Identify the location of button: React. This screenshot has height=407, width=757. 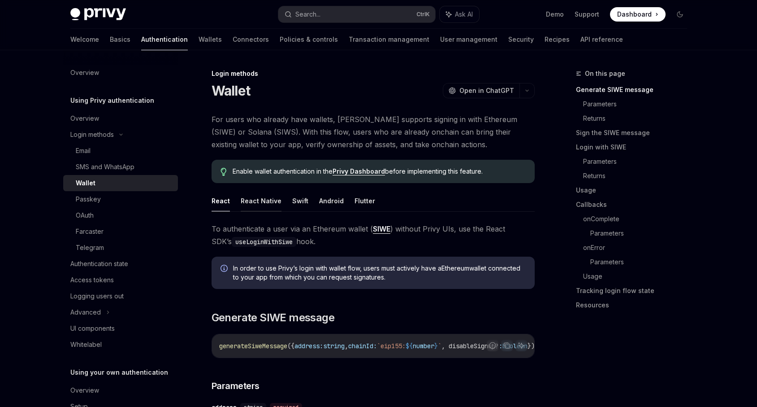
(221, 200).